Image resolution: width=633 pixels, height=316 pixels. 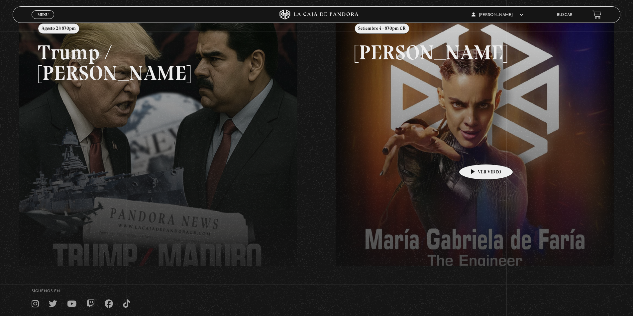 I want to click on a: Buscar, so click(x=564, y=15).